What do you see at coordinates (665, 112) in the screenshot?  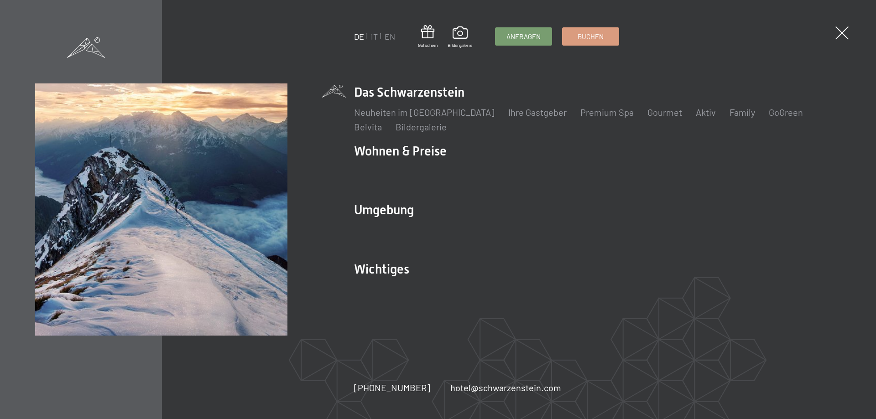 I see `a: Gourmet` at bounding box center [665, 112].